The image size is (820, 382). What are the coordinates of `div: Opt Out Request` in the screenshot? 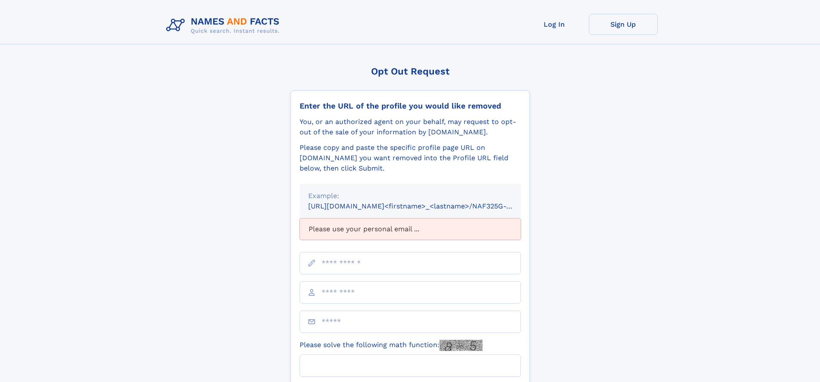 It's located at (410, 71).